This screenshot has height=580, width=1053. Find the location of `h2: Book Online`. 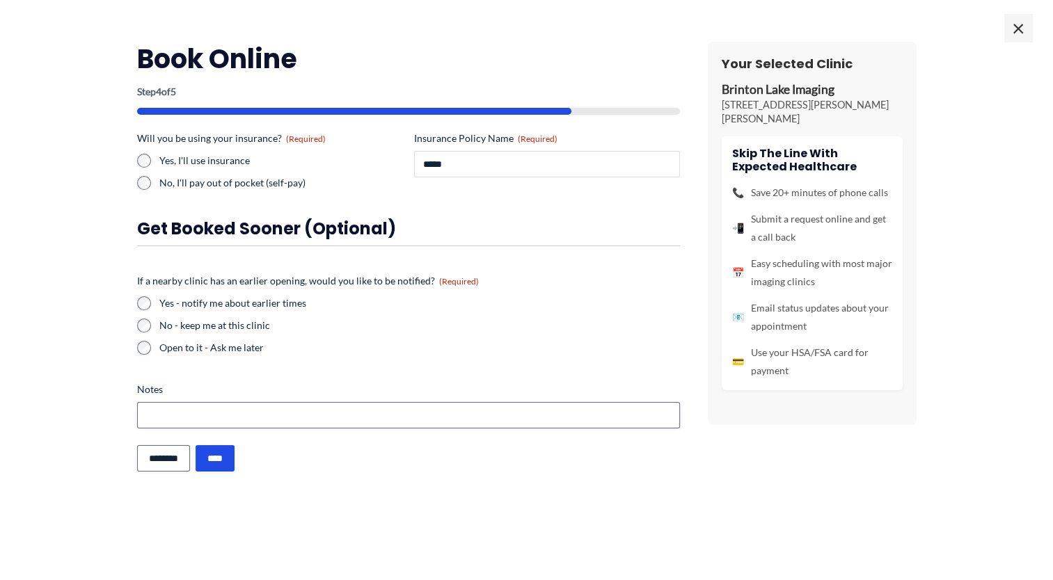

h2: Book Online is located at coordinates (409, 58).